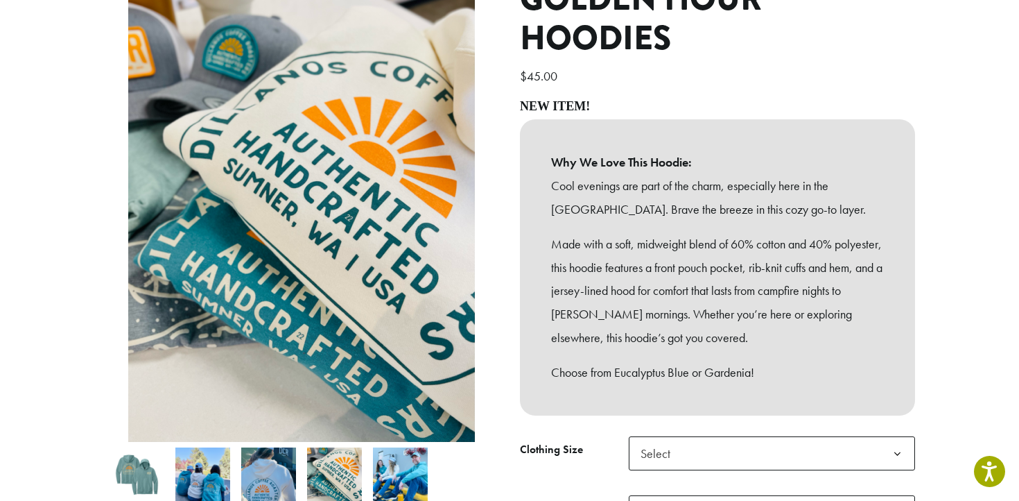 This screenshot has height=501, width=1019. What do you see at coordinates (718, 107) in the screenshot?
I see `h4: New Item!` at bounding box center [718, 107].